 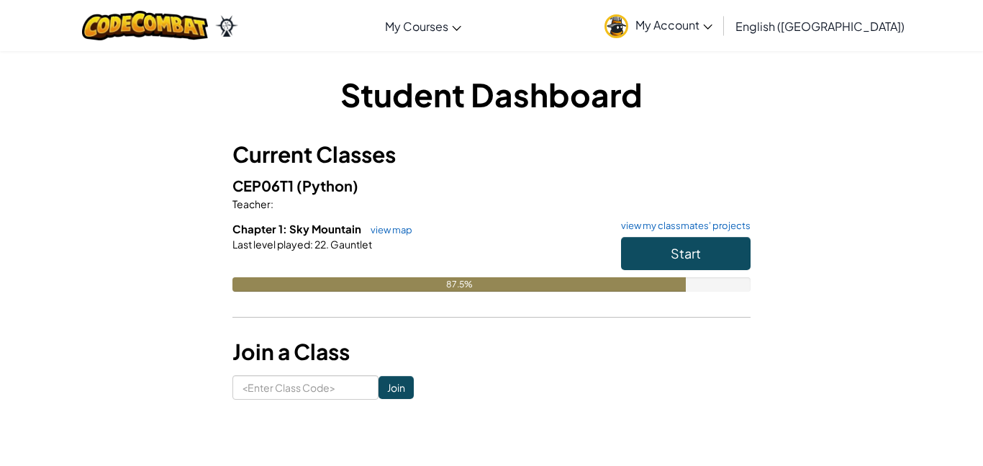 What do you see at coordinates (305, 387) in the screenshot?
I see `input: <Enter Class Code>` at bounding box center [305, 387].